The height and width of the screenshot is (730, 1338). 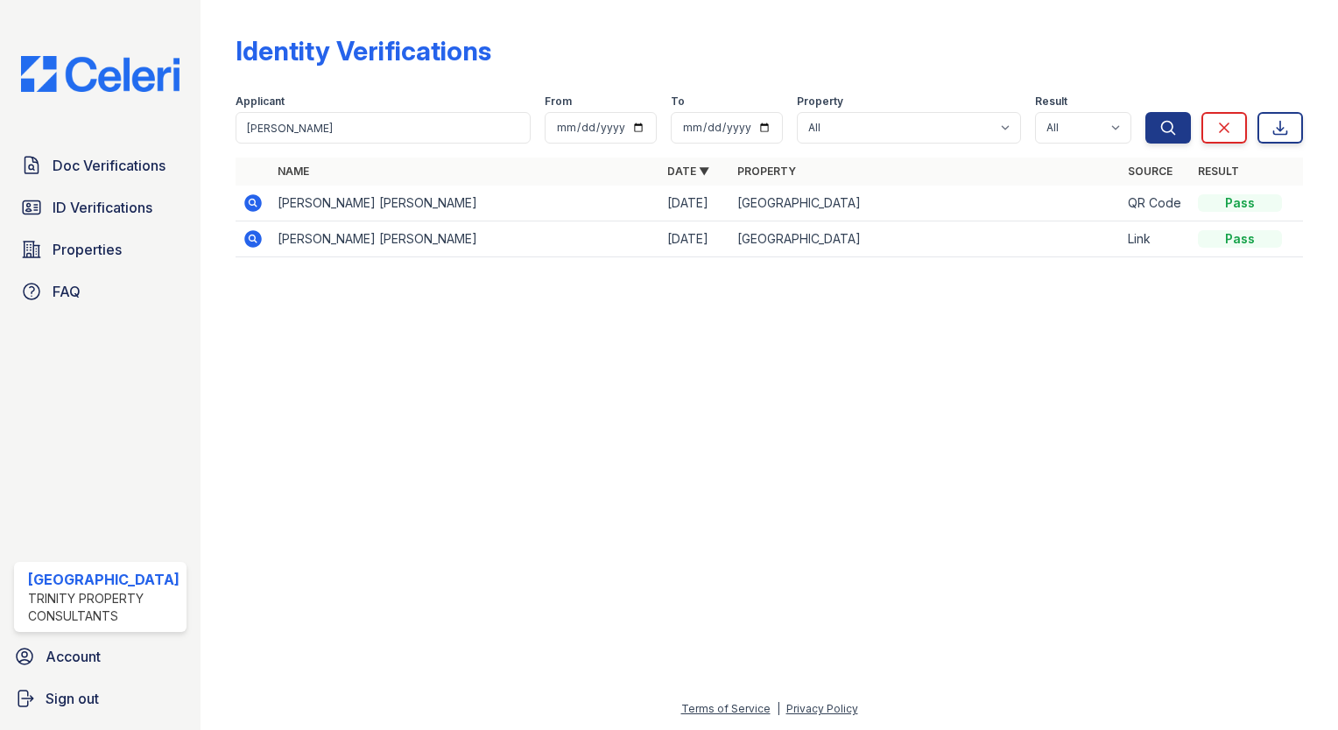 What do you see at coordinates (383, 128) in the screenshot?
I see `input: Search by name or phone number` at bounding box center [383, 128].